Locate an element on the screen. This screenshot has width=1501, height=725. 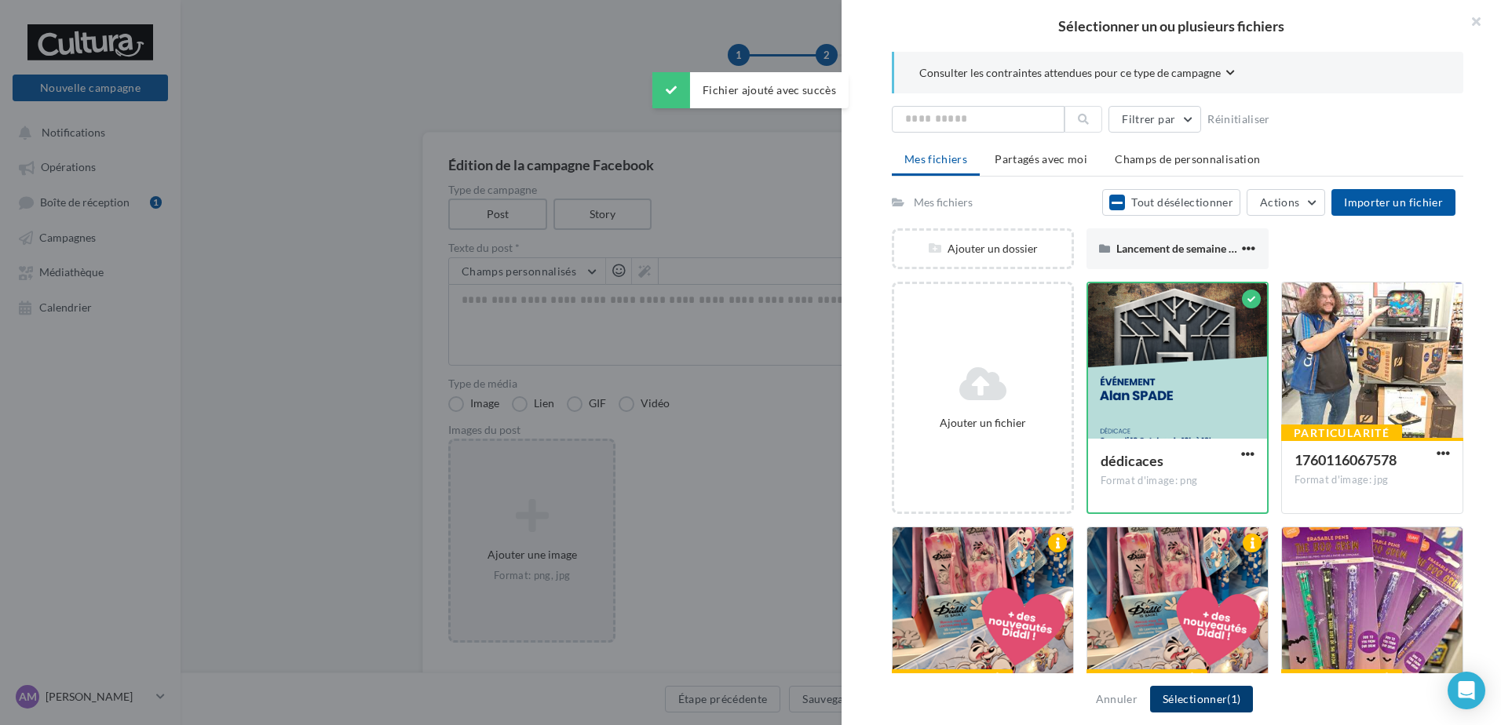
span: Mes fichiers is located at coordinates (935, 159).